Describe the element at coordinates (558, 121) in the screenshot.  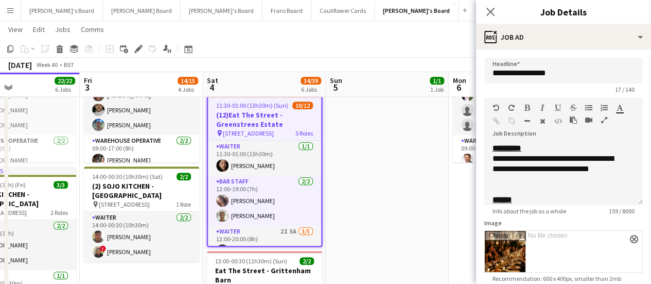
I see `button: HTML Code` at that location.